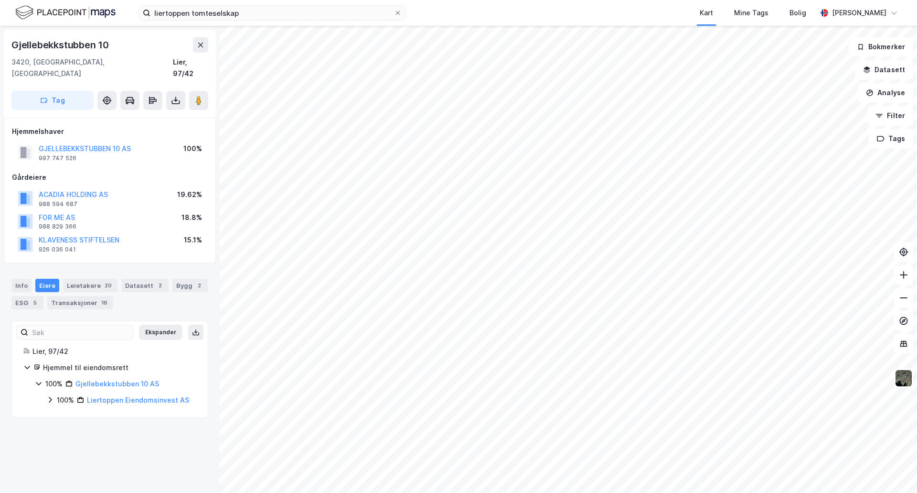 This screenshot has height=493, width=917. Describe the element at coordinates (192, 217) in the screenshot. I see `div: 18.8%` at that location.